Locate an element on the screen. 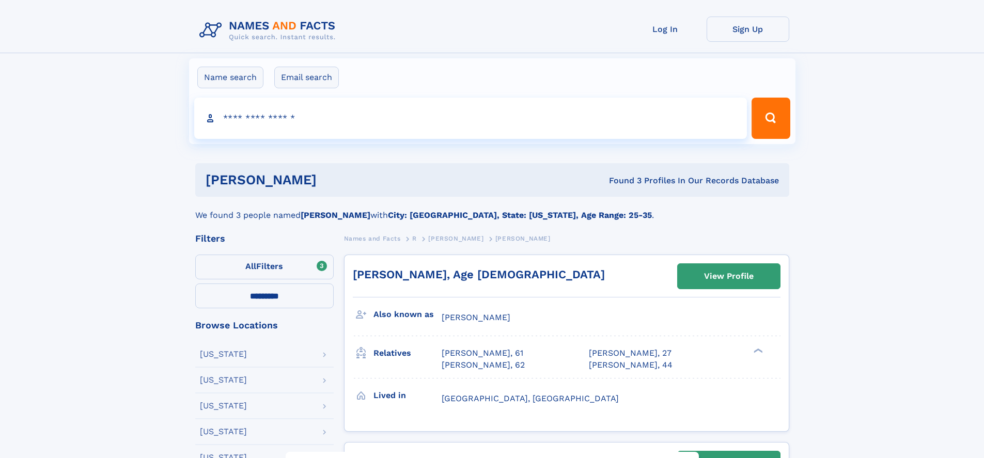 The image size is (984, 458). input: search input is located at coordinates (471, 118).